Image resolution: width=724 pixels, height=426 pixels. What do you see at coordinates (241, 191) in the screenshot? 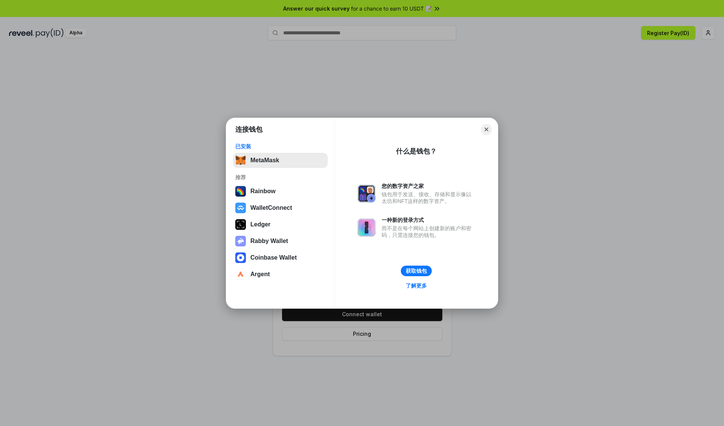
I see `img: svg+xml,%3Csvg%20width%3D%22120%22%20height%3D%22120%22%20viewBox%3D%220%200%20120%20120%22%20fil...` at bounding box center [241, 191].